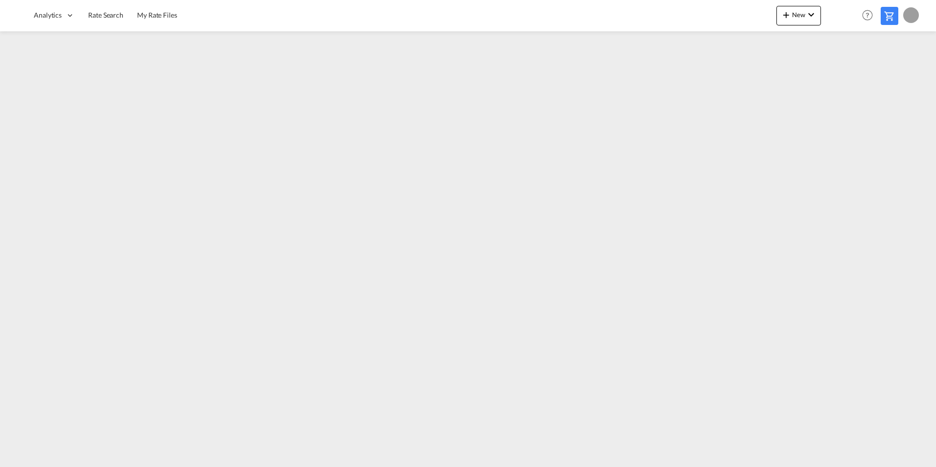 The height and width of the screenshot is (467, 936). Describe the element at coordinates (47, 15) in the screenshot. I see `span: Analytics` at that location.